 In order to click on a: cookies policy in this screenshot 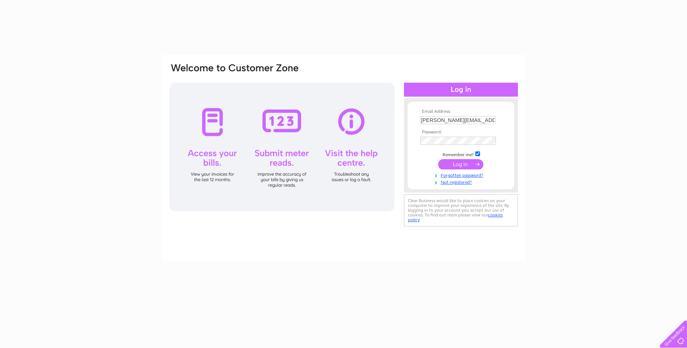, I will do `click(455, 217)`.